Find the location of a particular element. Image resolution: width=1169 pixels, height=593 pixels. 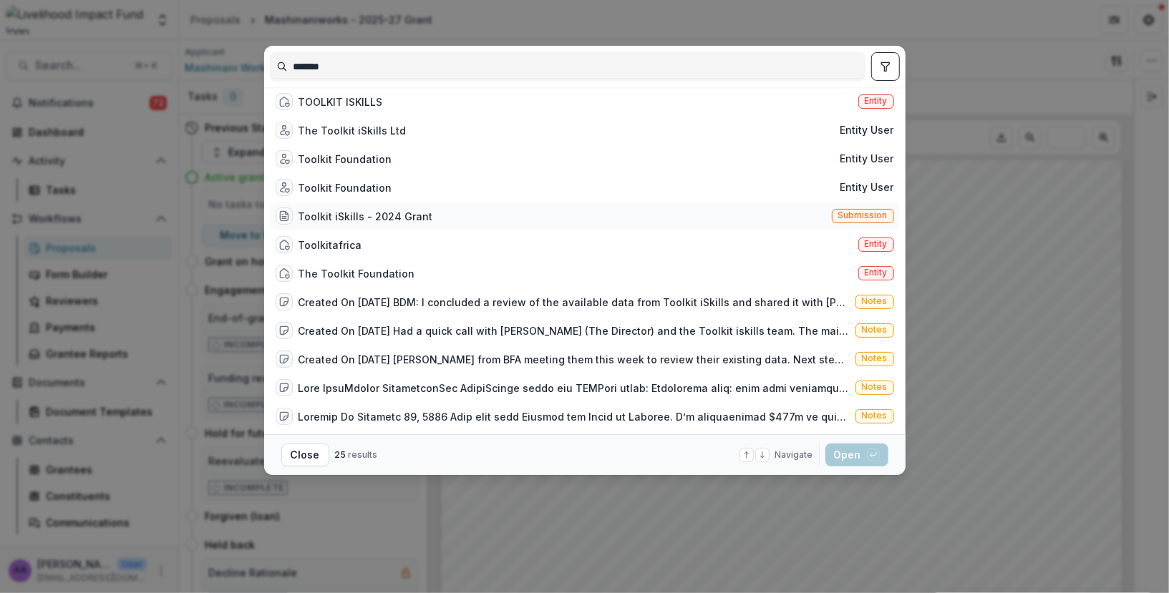

div: TOOLKIT ISKILLS is located at coordinates (341, 102).